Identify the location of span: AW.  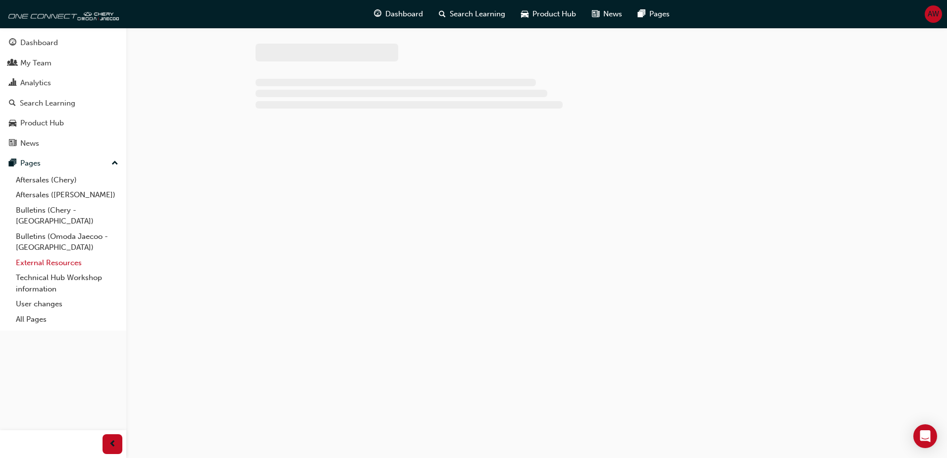
(934, 14).